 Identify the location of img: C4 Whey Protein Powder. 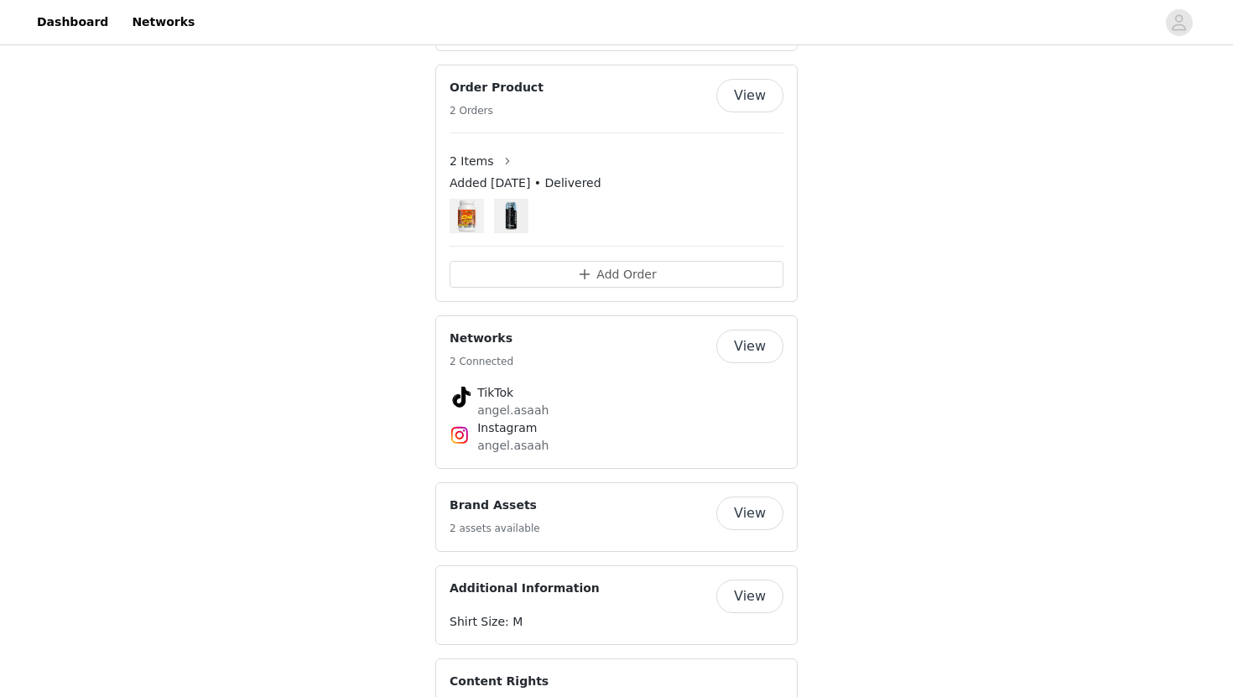
(466, 216).